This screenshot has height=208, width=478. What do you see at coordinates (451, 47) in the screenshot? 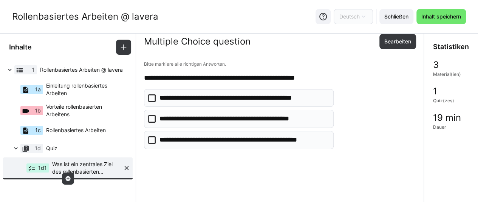
I see `h3: Statistiken` at bounding box center [451, 47].